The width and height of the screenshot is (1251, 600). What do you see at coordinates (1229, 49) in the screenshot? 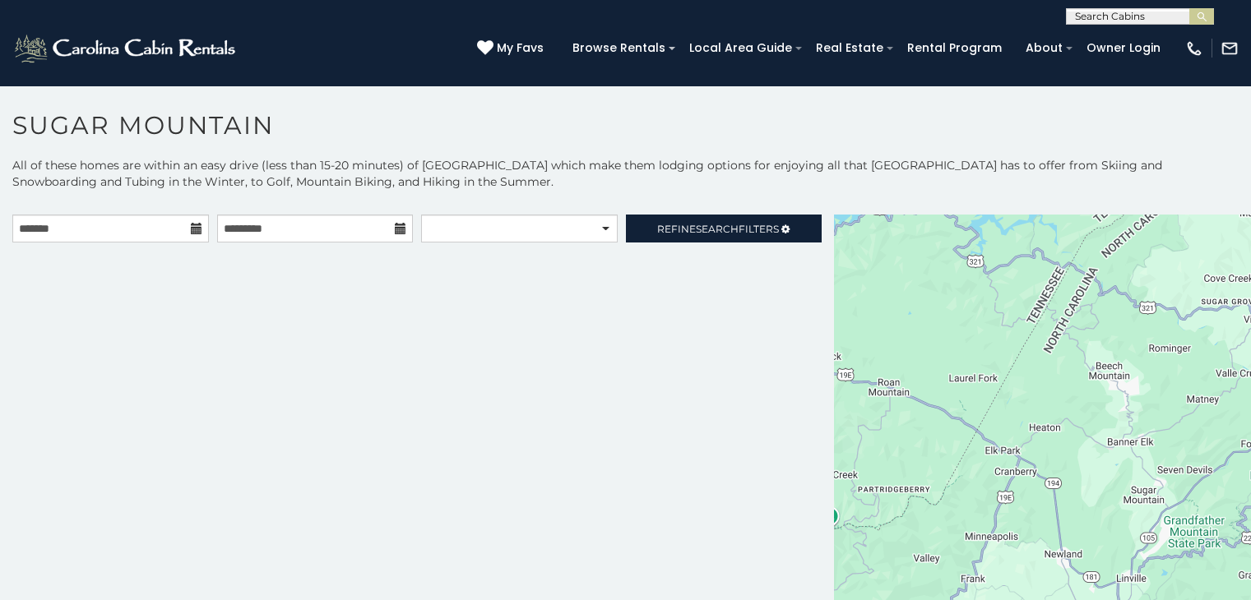
I see `img: mail-regular-white.png` at bounding box center [1229, 49].